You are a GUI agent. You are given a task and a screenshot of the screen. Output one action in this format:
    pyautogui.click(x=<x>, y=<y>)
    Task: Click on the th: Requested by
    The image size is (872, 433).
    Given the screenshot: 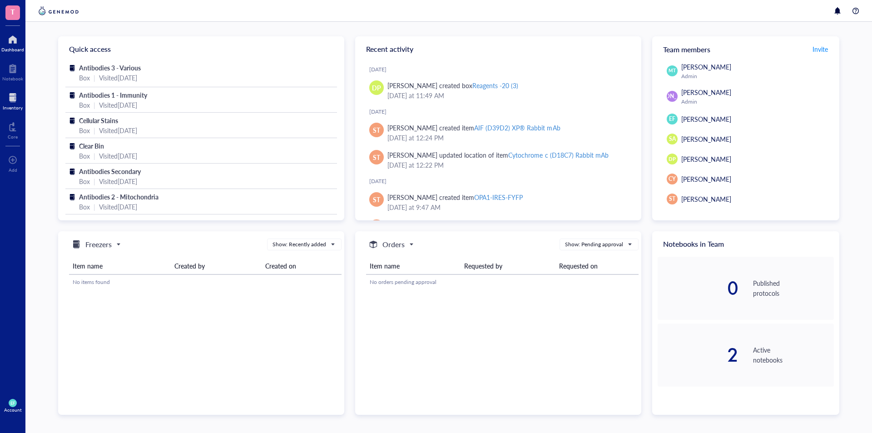 What is the action you would take?
    pyautogui.click(x=508, y=266)
    